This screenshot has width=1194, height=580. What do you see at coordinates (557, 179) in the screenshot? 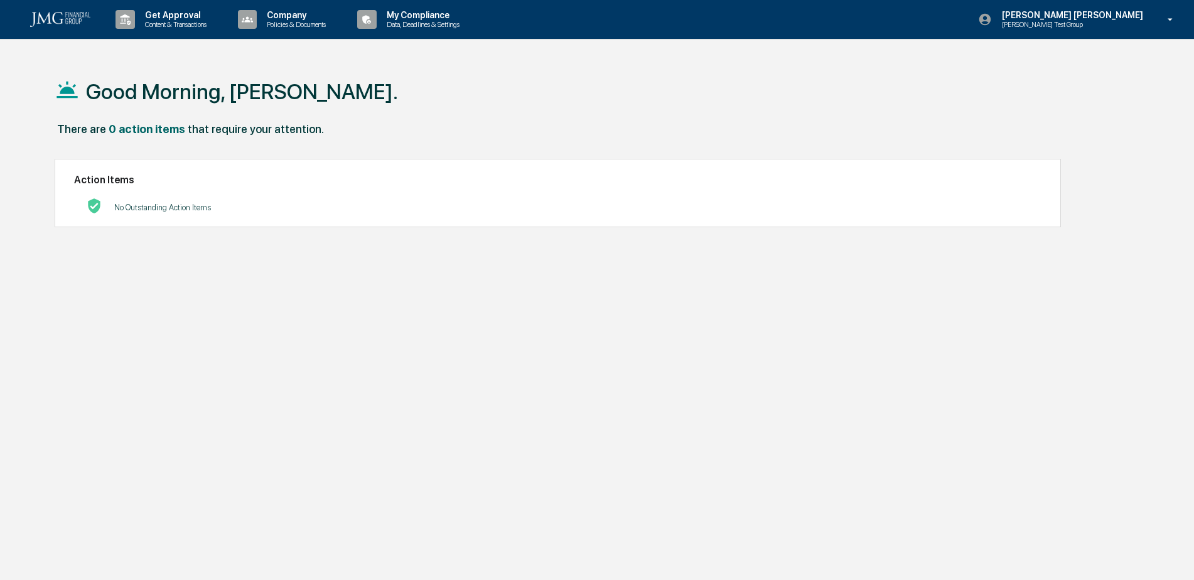
I see `h2: Action Items` at bounding box center [557, 179].